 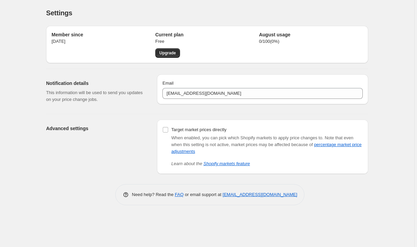 I want to click on a: Shopify markets feature, so click(x=227, y=163).